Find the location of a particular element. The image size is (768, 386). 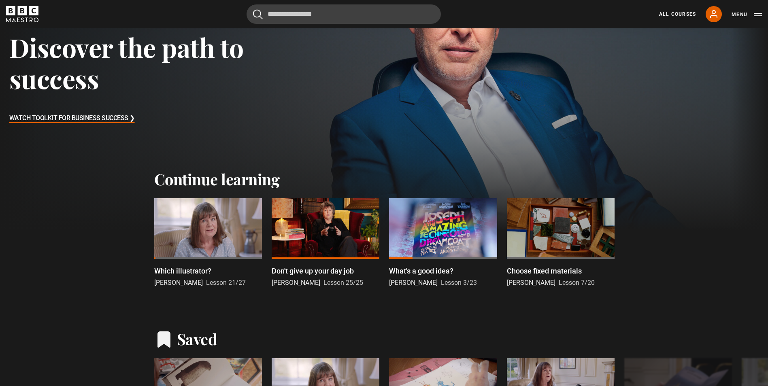

p: Choose fixed materials is located at coordinates (544, 271).